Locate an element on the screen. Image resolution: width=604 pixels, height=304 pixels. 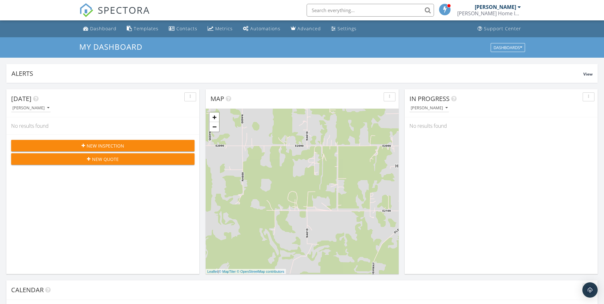
div: Alerts is located at coordinates (297, 73).